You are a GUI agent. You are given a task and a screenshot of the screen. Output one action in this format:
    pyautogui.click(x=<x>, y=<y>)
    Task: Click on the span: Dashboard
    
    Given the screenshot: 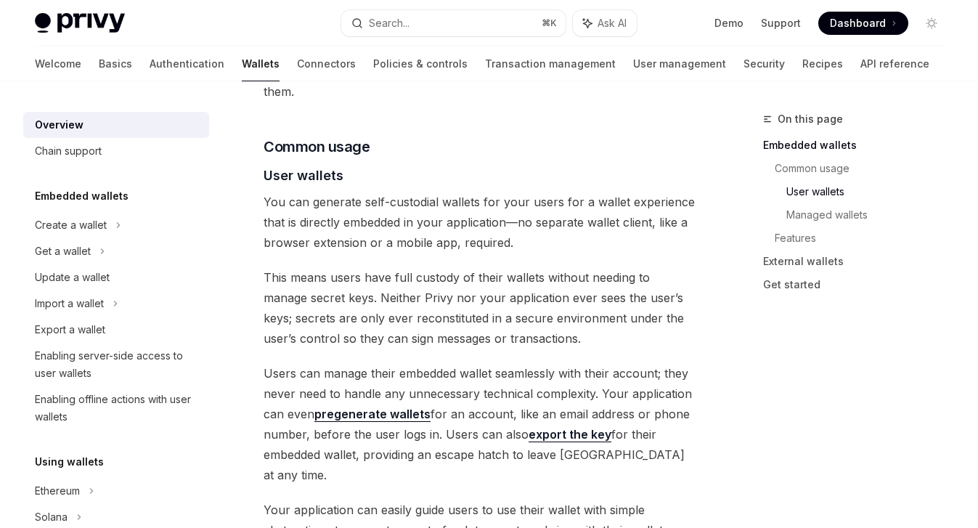 What is the action you would take?
    pyautogui.click(x=857, y=23)
    